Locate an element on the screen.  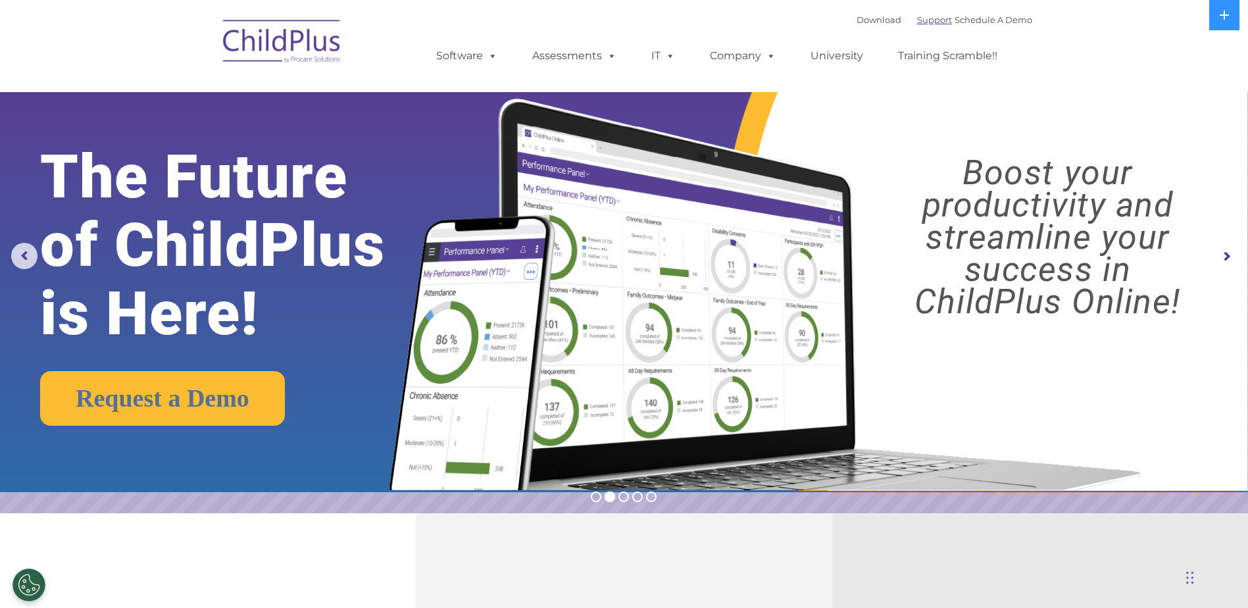
button: Cookies Settings is located at coordinates (29, 585).